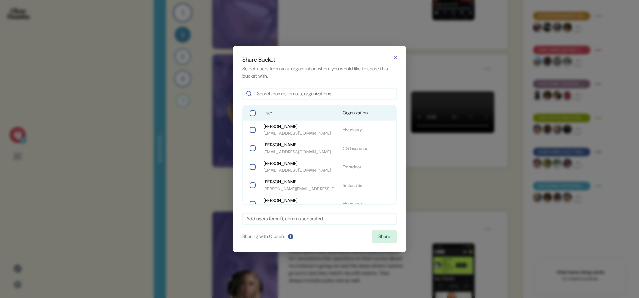 Image resolution: width=639 pixels, height=298 pixels. Describe the element at coordinates (368, 167) in the screenshot. I see `span: Frontdoor` at that location.